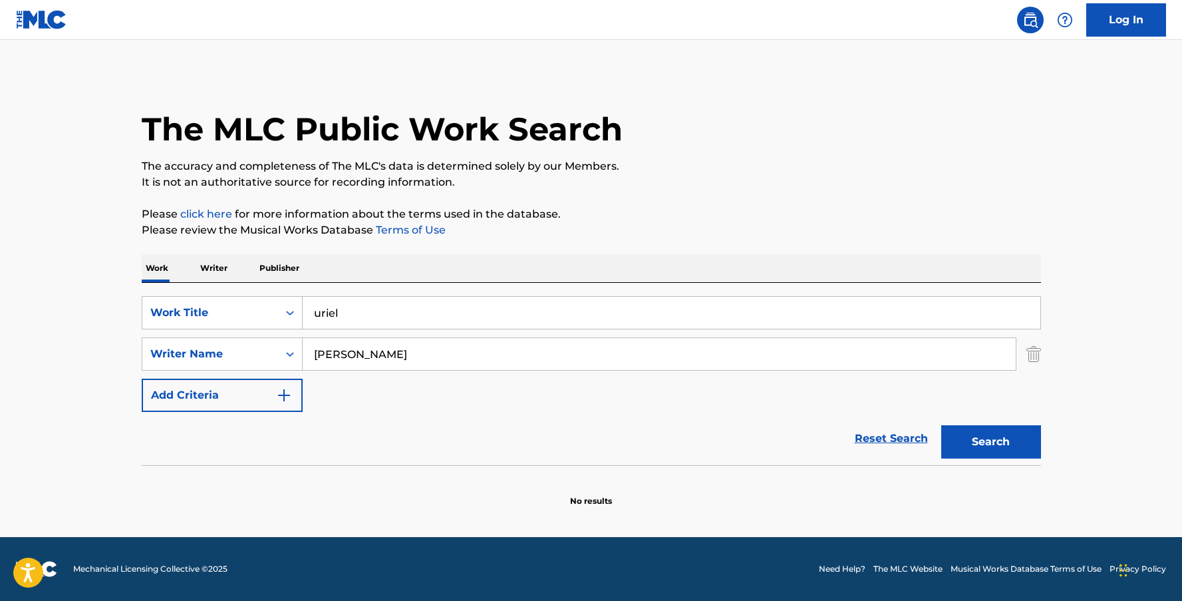 This screenshot has width=1182, height=601. I want to click on p: The accuracy and completeness of The MLC's data is determined solely by our Members., so click(591, 166).